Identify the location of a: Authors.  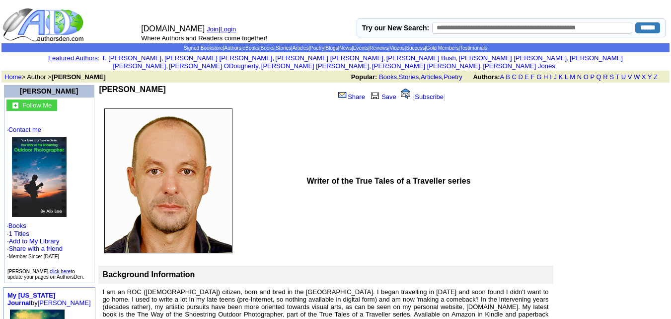
(233, 48).